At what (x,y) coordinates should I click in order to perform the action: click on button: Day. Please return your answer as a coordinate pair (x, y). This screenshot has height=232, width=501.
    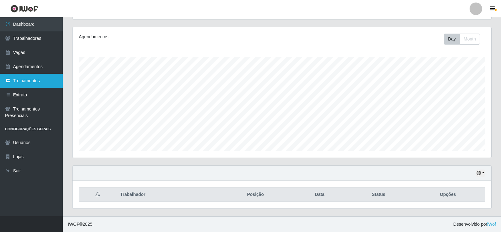
    Looking at the image, I should click on (452, 39).